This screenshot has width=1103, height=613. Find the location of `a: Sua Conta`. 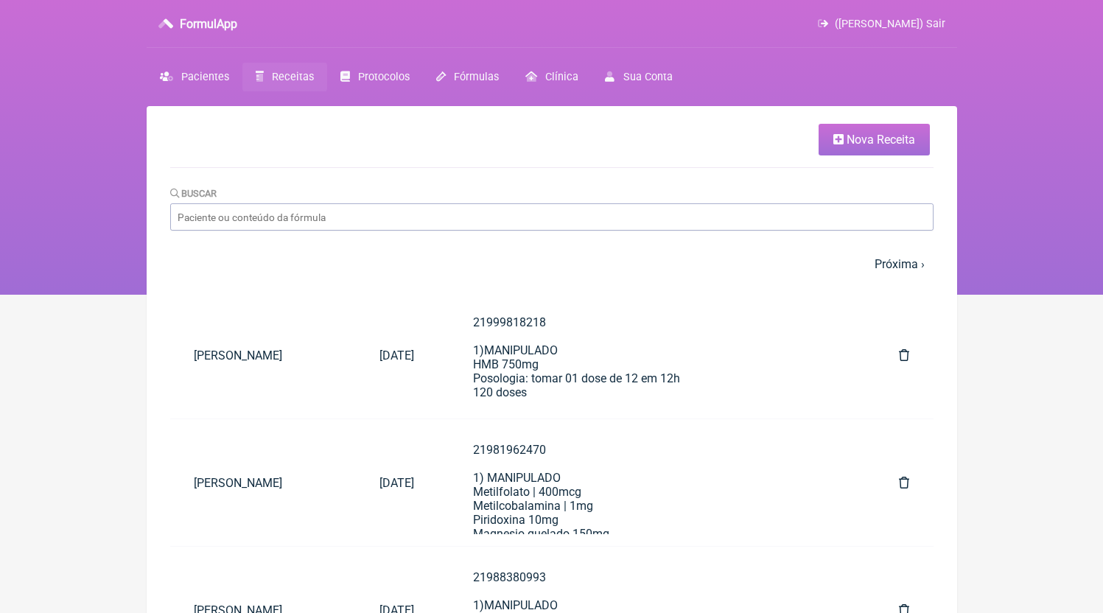

a: Sua Conta is located at coordinates (638, 77).